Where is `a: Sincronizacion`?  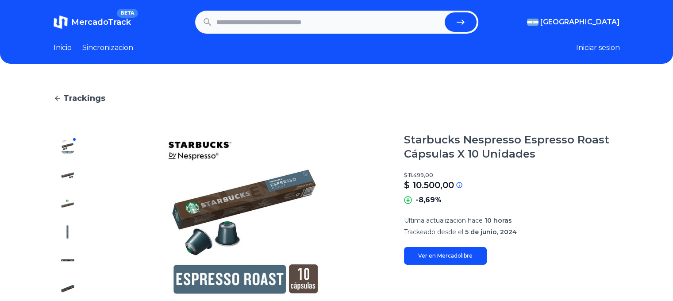
a: Sincronizacion is located at coordinates (108, 48).